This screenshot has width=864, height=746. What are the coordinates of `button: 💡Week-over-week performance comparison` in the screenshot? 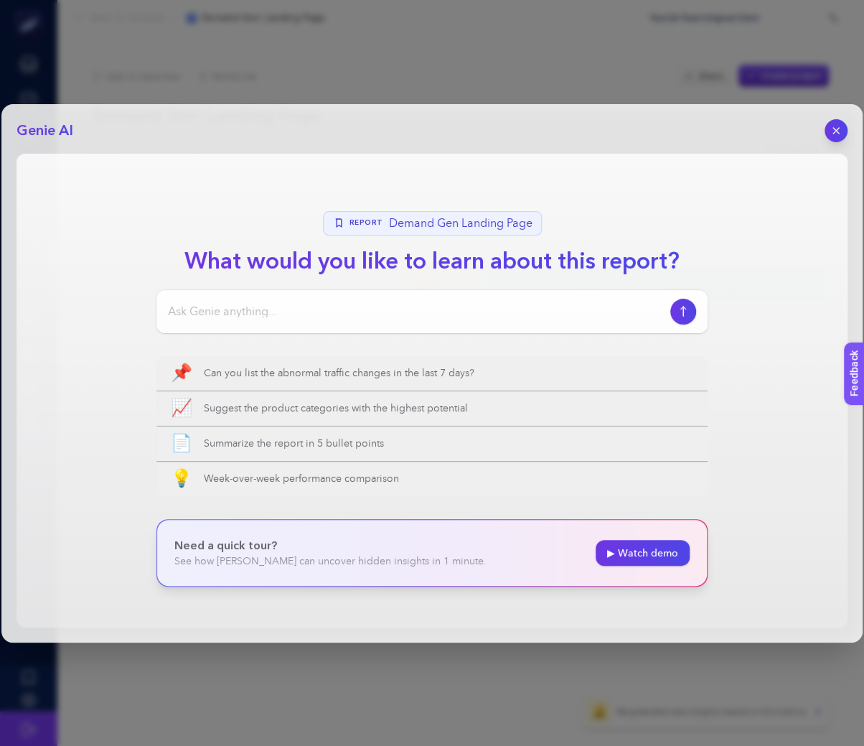 It's located at (432, 479).